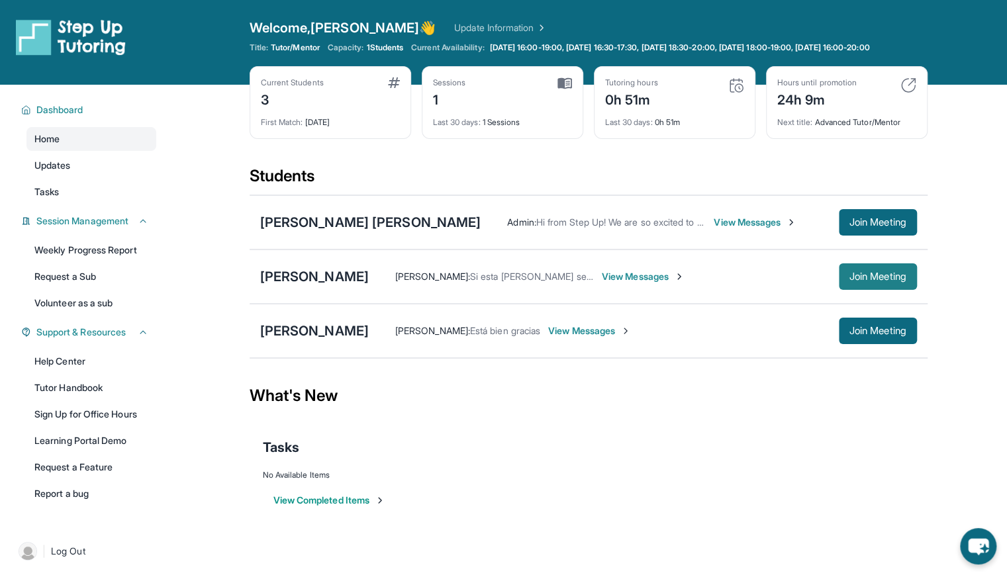  What do you see at coordinates (259, 48) in the screenshot?
I see `span: Title:` at bounding box center [259, 48].